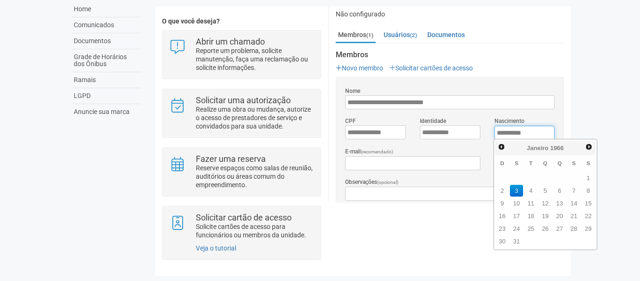 This screenshot has height=281, width=640. I want to click on strong: Solicitar cartão de acesso, so click(244, 217).